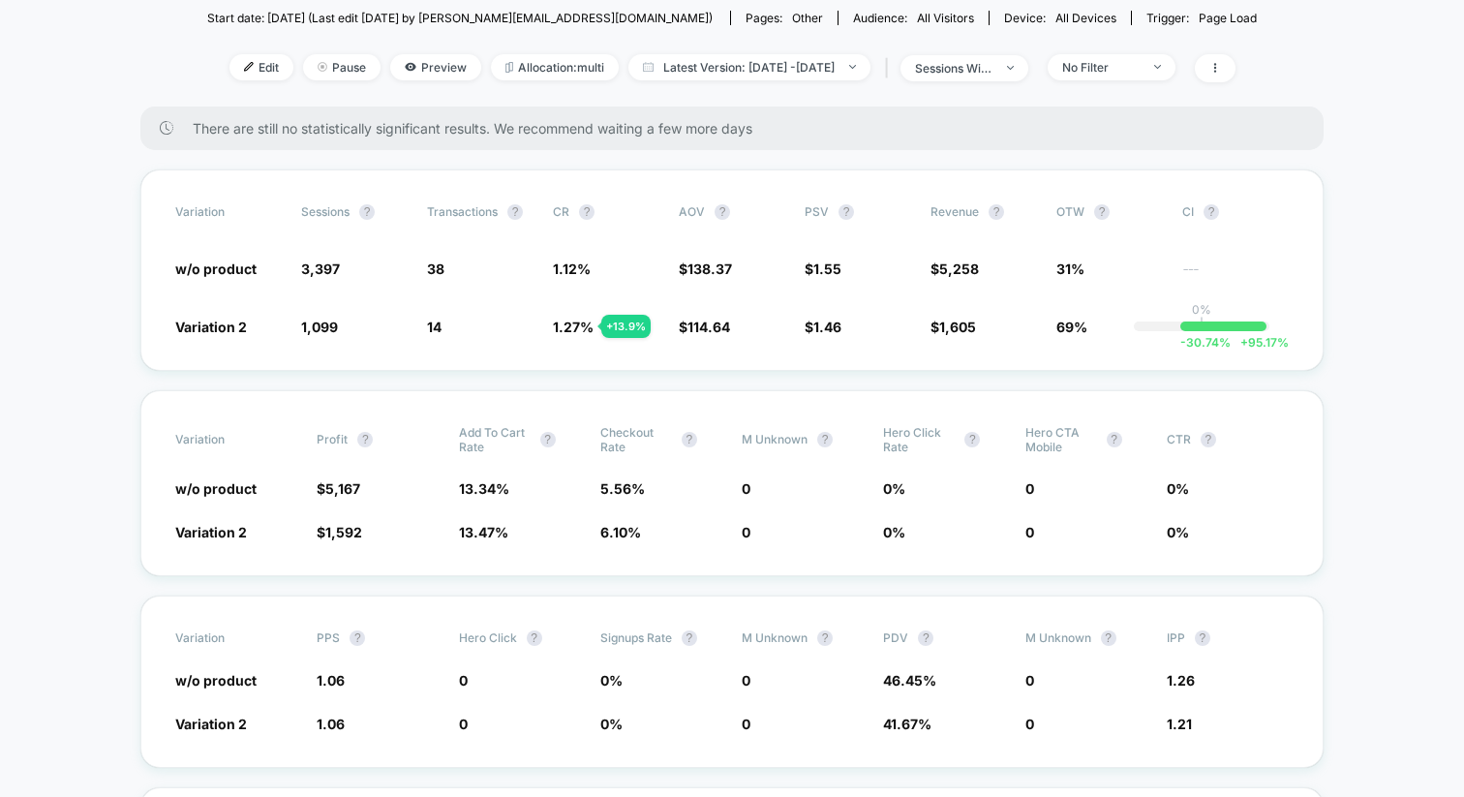 The height and width of the screenshot is (797, 1464). I want to click on span: Profit, so click(332, 439).